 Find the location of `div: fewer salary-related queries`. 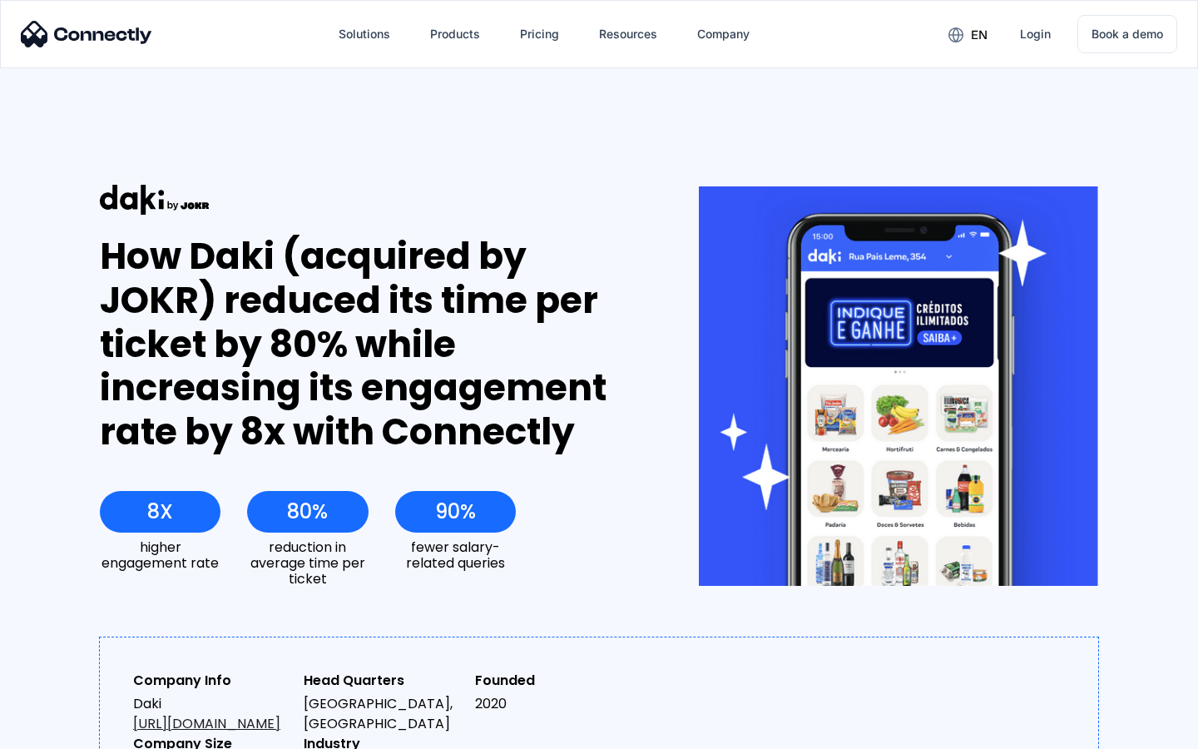

div: fewer salary-related queries is located at coordinates (455, 555).